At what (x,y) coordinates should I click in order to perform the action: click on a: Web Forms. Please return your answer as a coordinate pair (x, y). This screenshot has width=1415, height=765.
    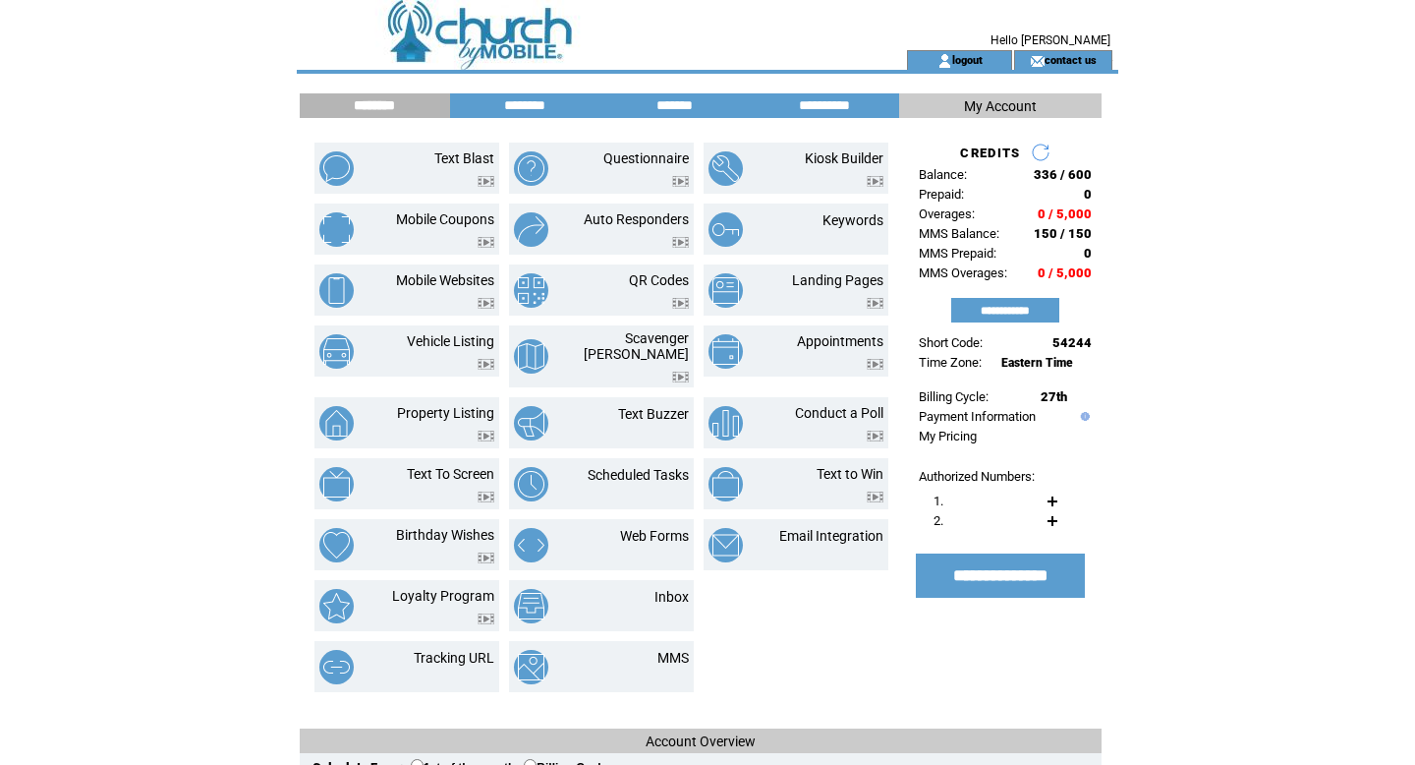
    Looking at the image, I should click on (655, 536).